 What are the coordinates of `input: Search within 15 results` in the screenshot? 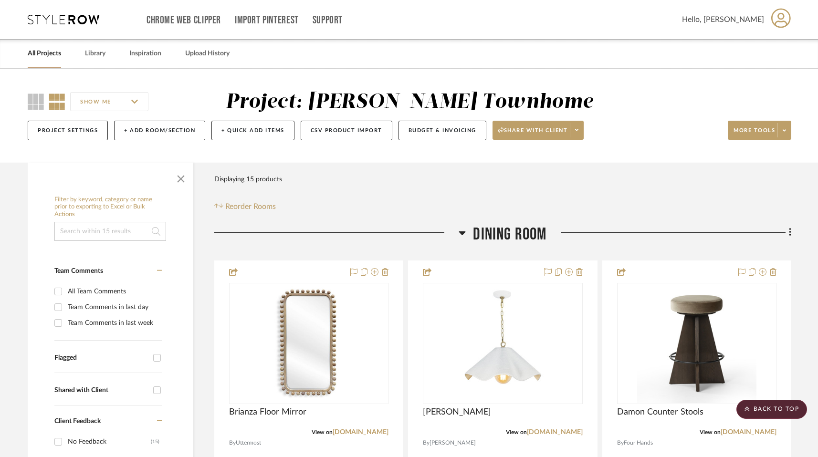 It's located at (110, 232).